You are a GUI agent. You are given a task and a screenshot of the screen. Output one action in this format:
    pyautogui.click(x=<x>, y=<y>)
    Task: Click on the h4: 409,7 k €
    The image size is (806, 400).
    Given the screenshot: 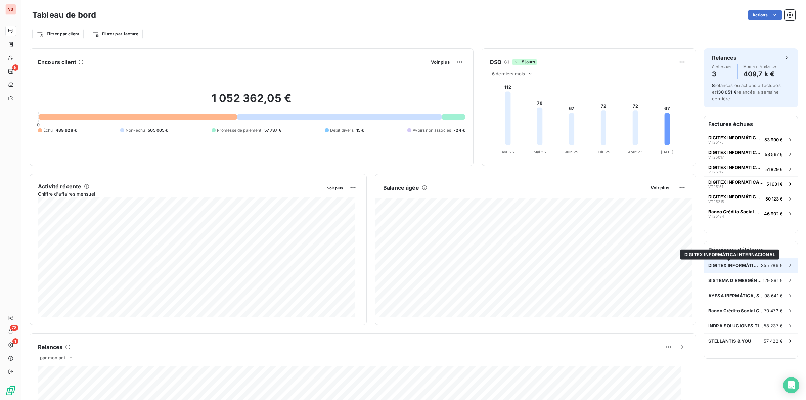 What is the action you would take?
    pyautogui.click(x=761, y=74)
    